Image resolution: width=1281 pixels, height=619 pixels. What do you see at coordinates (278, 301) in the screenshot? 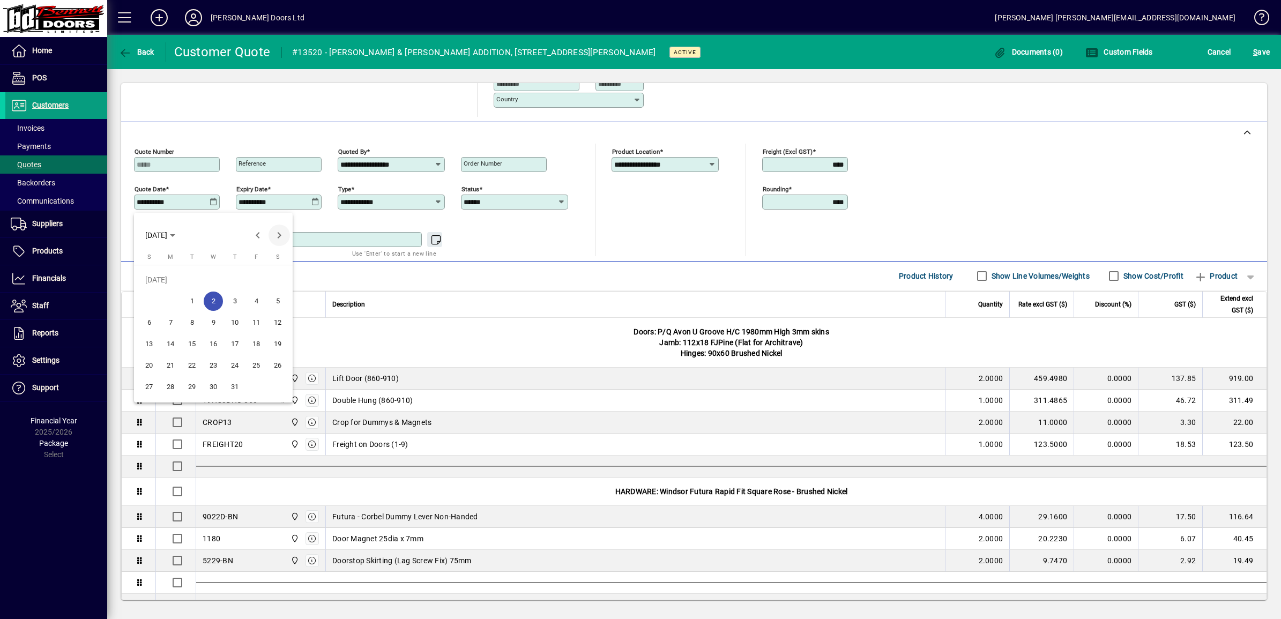
I see `span: 5` at bounding box center [278, 301].